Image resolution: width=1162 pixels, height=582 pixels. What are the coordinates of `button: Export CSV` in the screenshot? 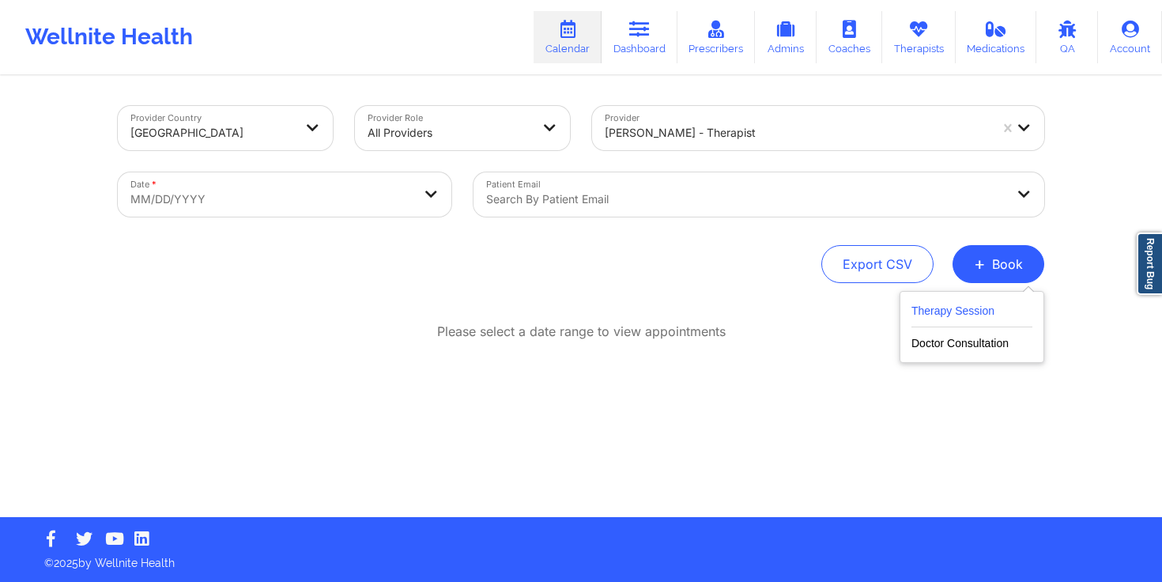 It's located at (878, 264).